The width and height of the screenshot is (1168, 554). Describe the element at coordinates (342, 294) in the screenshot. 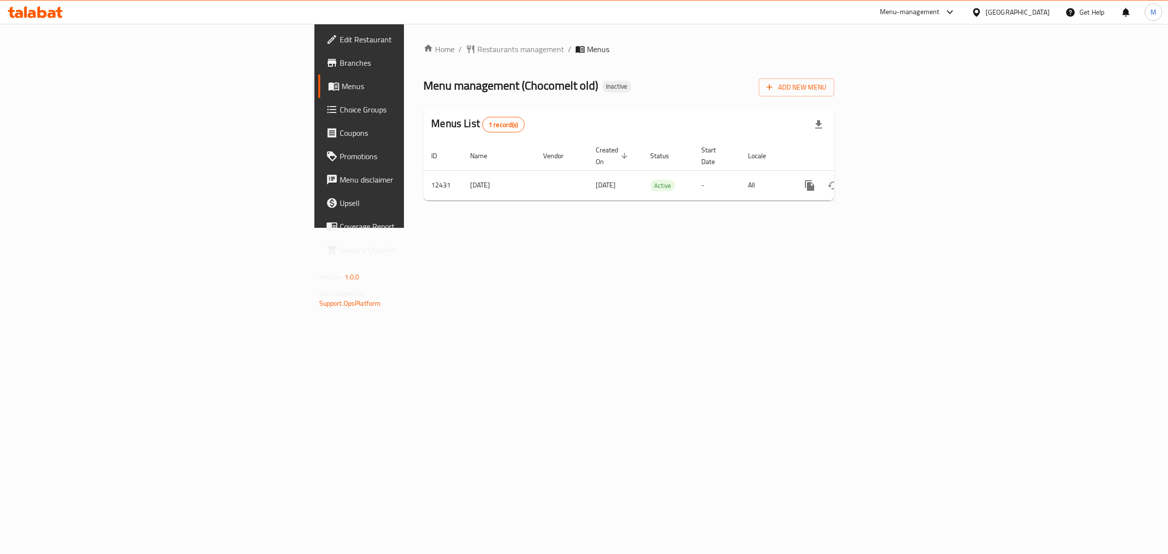

I see `span: Get support on:` at that location.